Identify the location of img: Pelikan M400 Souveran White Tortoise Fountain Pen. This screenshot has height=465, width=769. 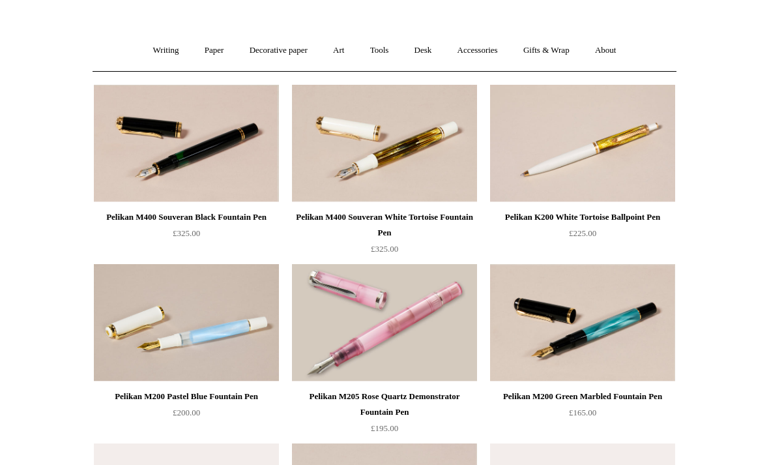
(385, 143).